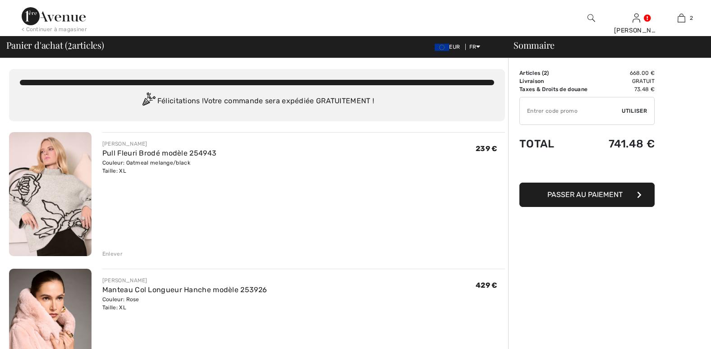 The image size is (711, 349). What do you see at coordinates (636, 18) in the screenshot?
I see `a: Se connecter` at bounding box center [636, 18].